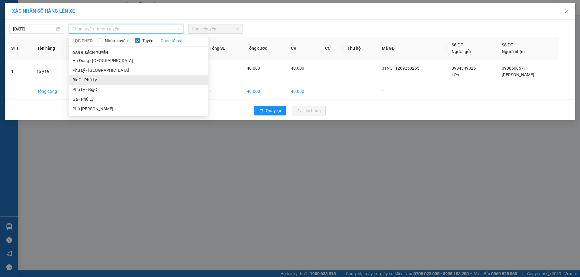 This screenshot has height=277, width=580. Describe the element at coordinates (148, 41) in the screenshot. I see `span: Tuyến` at that location.